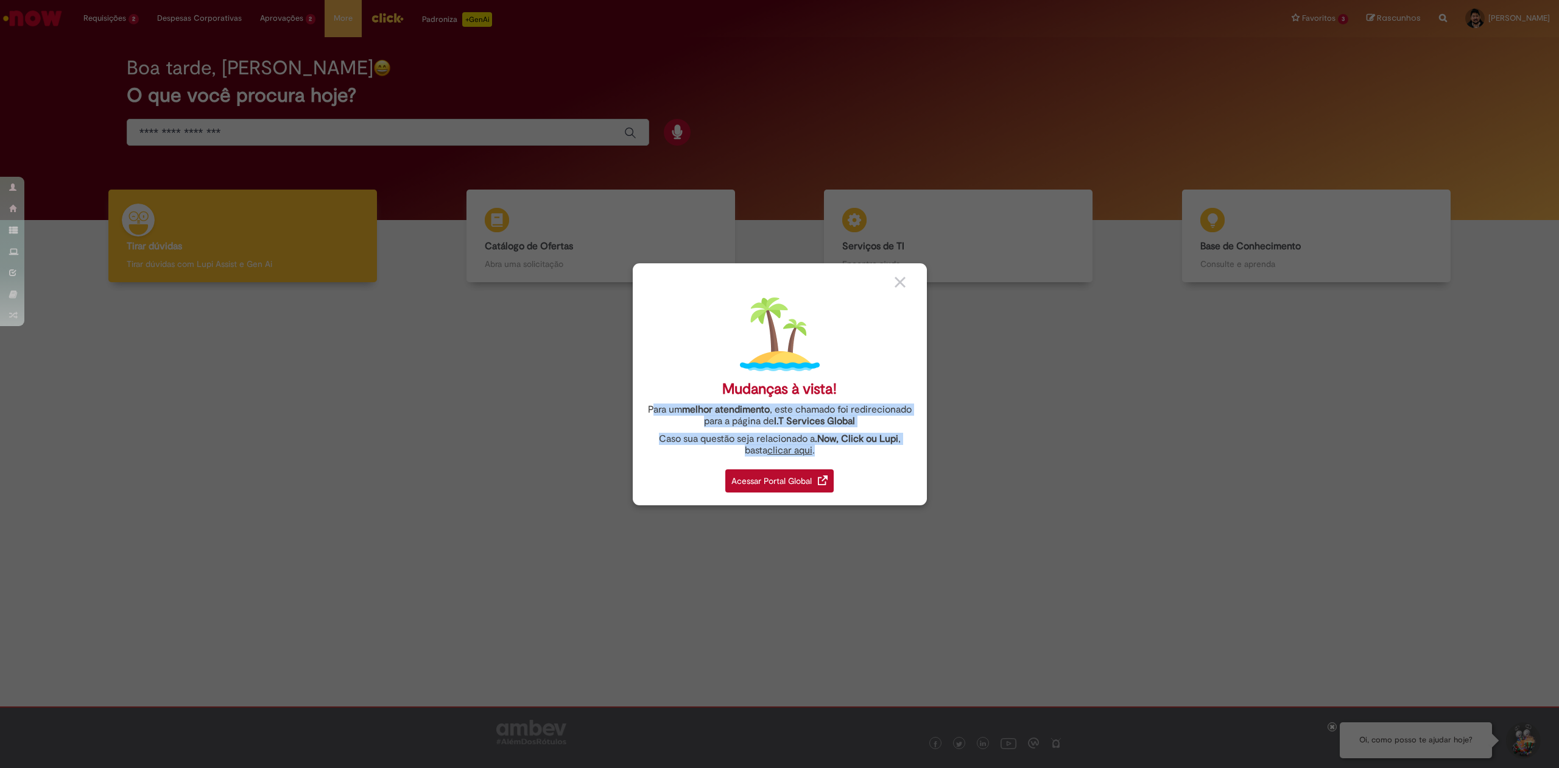 The width and height of the screenshot is (1559, 768). Describe the element at coordinates (900, 282) in the screenshot. I see `img: close_button_grey.png` at that location.